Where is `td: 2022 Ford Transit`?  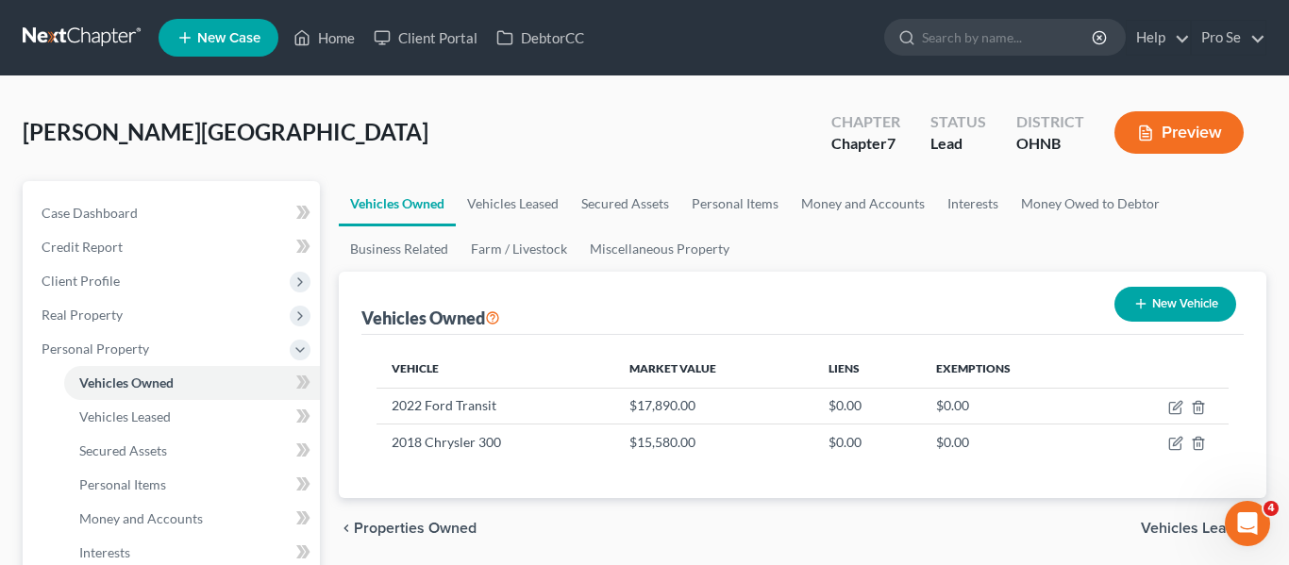 td: 2022 Ford Transit is located at coordinates (495, 406).